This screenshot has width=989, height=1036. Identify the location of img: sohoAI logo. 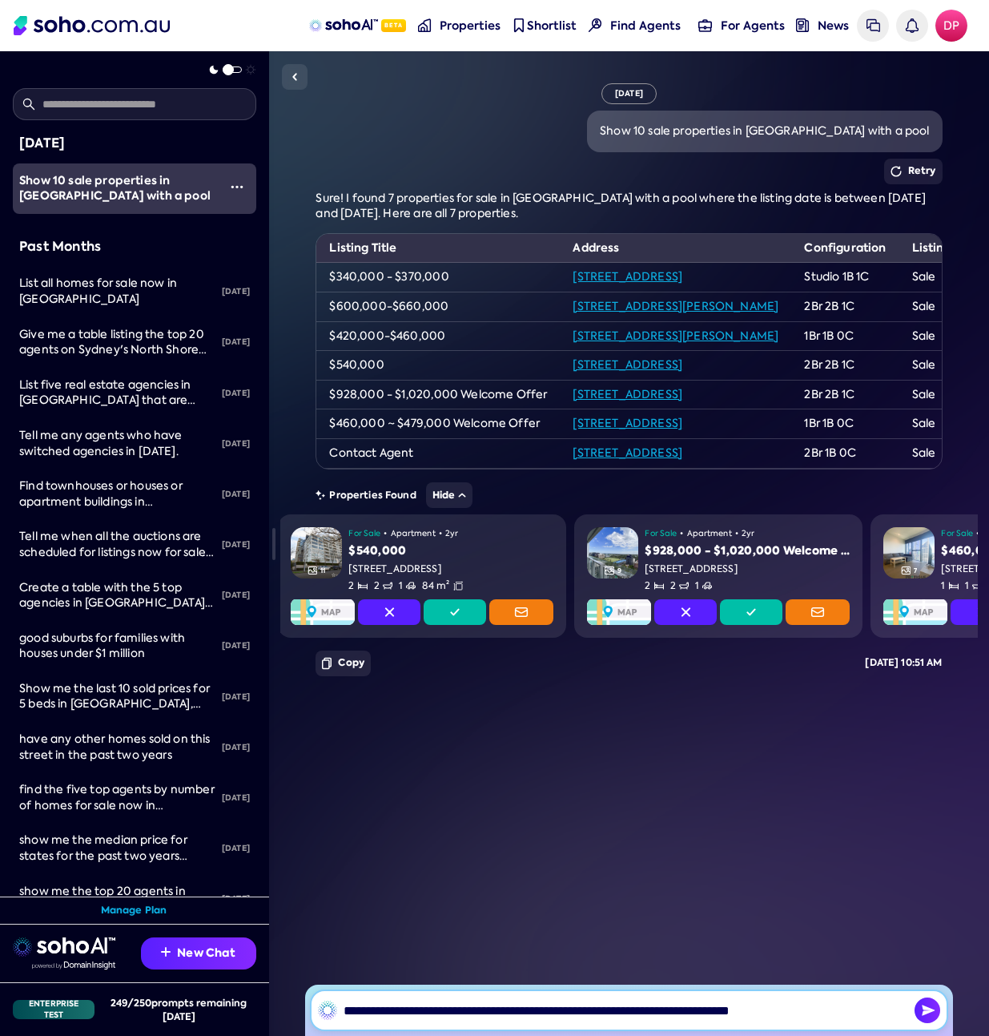
(343, 26).